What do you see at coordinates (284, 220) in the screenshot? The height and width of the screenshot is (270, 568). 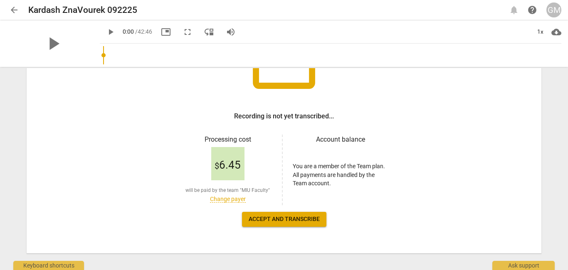 I see `span: Accept and transcribe` at bounding box center [284, 220].